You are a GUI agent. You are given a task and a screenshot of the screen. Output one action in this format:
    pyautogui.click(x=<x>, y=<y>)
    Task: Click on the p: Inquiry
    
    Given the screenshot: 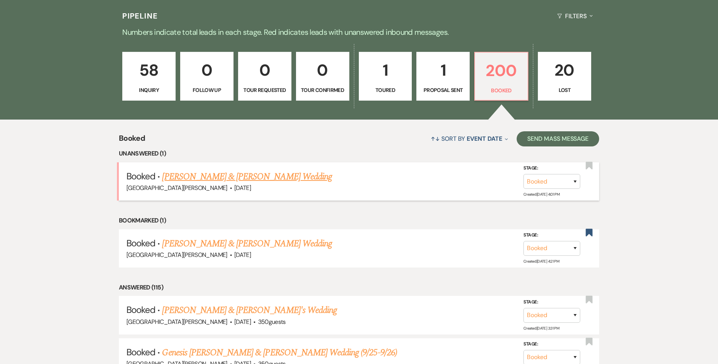 What is the action you would take?
    pyautogui.click(x=149, y=90)
    